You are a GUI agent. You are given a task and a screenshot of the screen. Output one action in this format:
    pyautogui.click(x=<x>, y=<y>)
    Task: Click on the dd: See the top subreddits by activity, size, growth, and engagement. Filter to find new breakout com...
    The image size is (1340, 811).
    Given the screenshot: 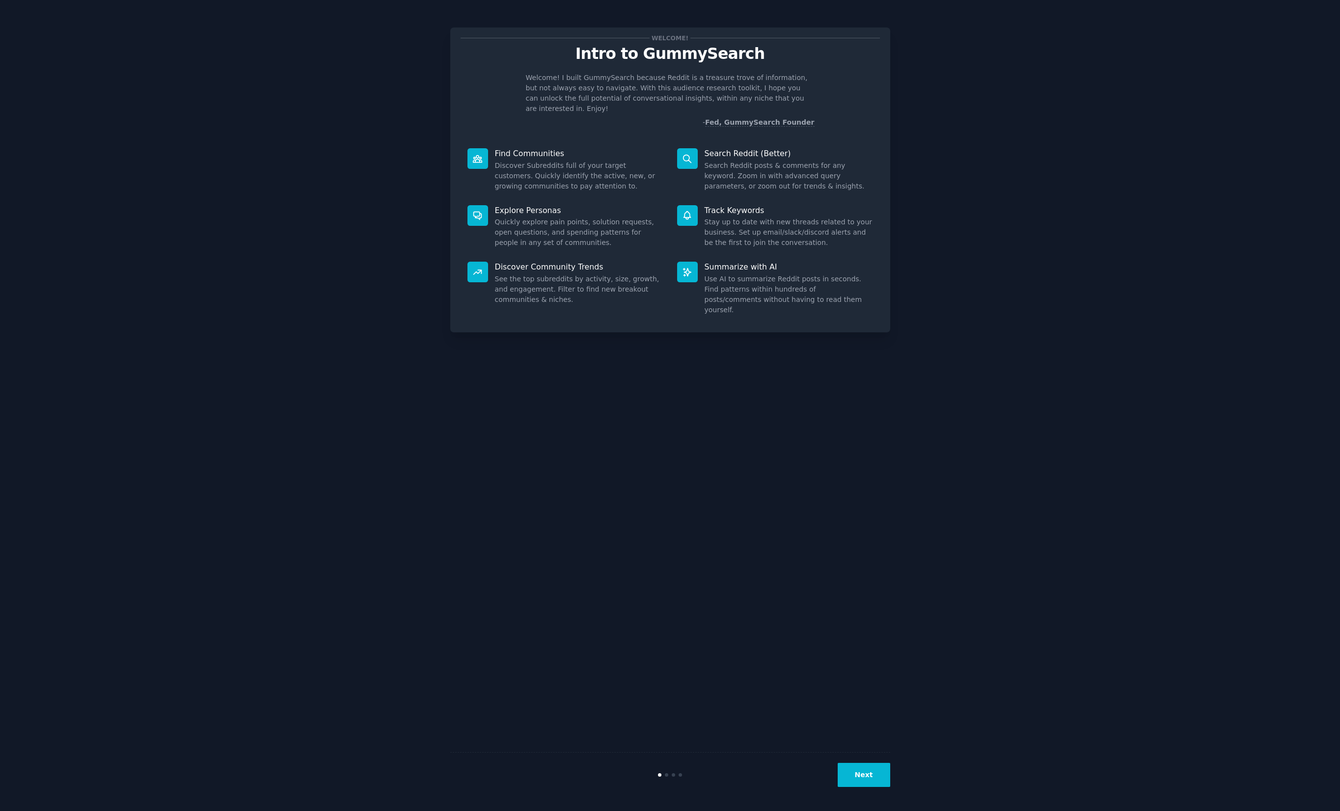 What is the action you would take?
    pyautogui.click(x=579, y=289)
    